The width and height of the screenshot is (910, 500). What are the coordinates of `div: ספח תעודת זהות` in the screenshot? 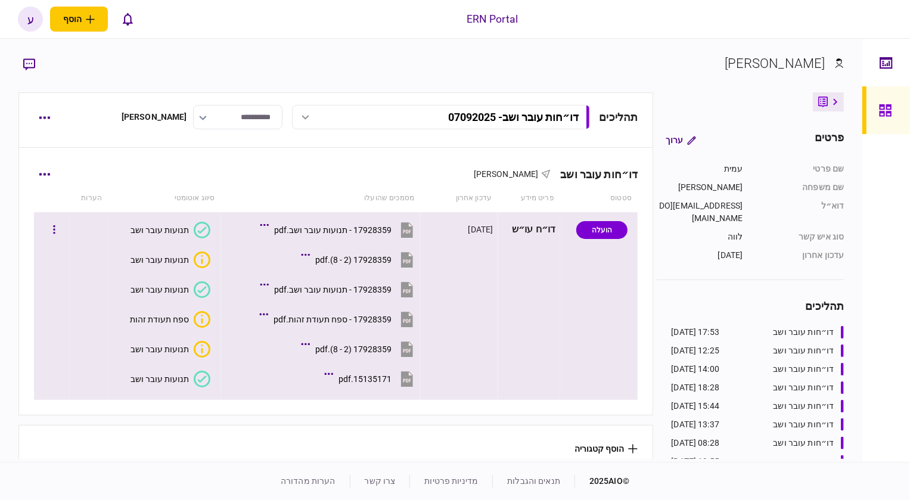 It's located at (159, 319).